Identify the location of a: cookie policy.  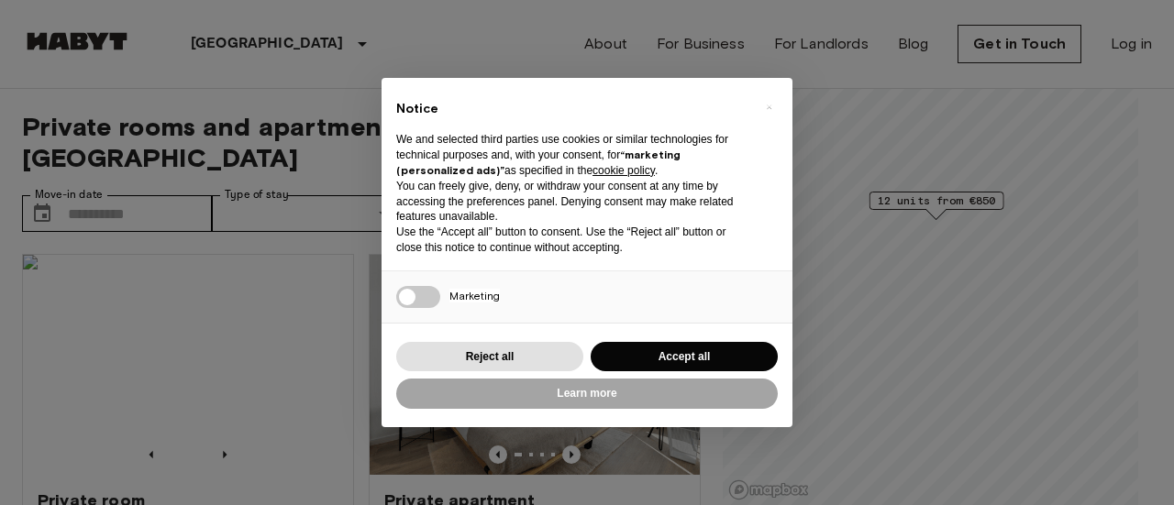
(624, 171).